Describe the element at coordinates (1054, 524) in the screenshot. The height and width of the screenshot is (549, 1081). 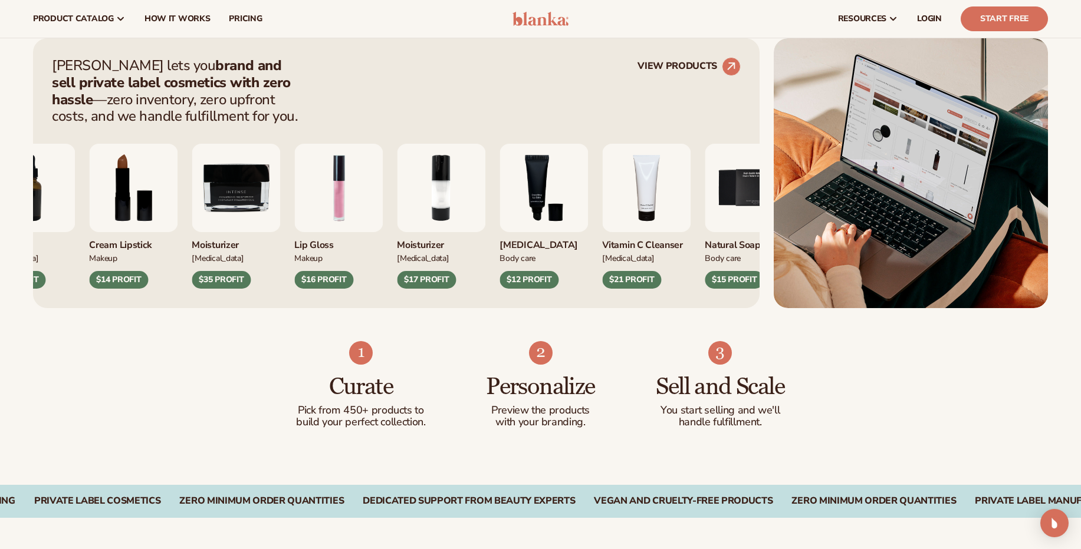
I see `div: Open Intercom Messenger` at that location.